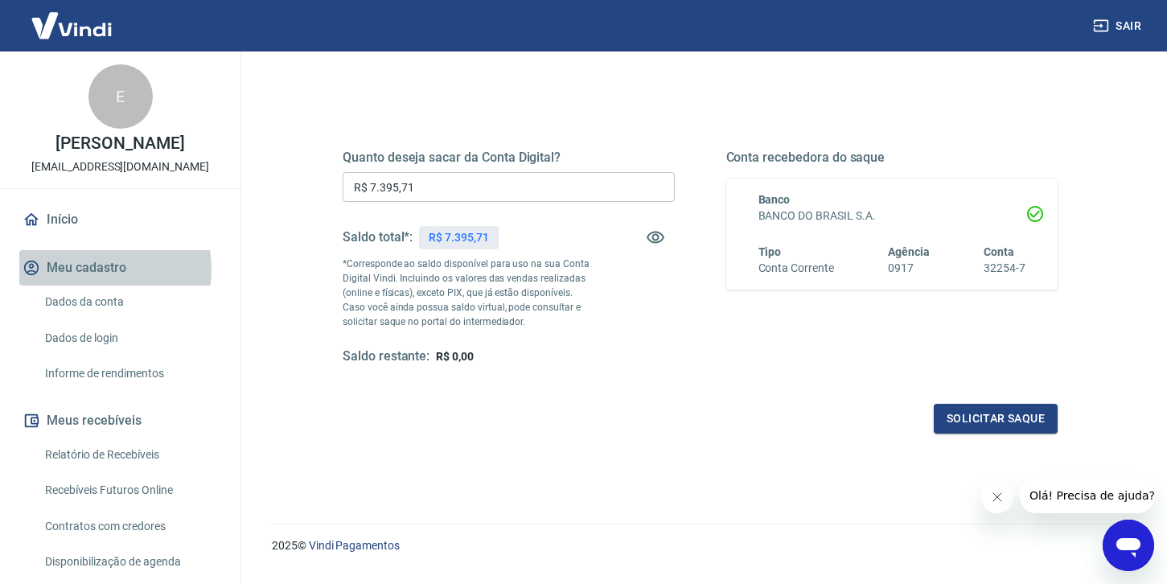 Image resolution: width=1167 pixels, height=584 pixels. Describe the element at coordinates (130, 373) in the screenshot. I see `a: Informe de rendimentos` at that location.